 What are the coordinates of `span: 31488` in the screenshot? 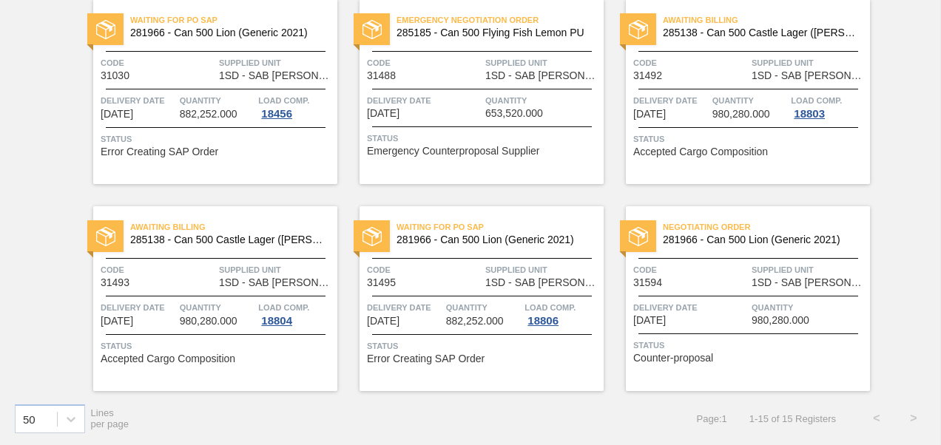 It's located at (381, 75).